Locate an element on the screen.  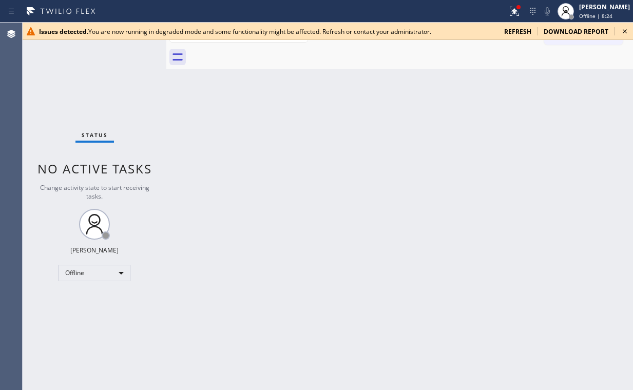
span: download report is located at coordinates (576, 31).